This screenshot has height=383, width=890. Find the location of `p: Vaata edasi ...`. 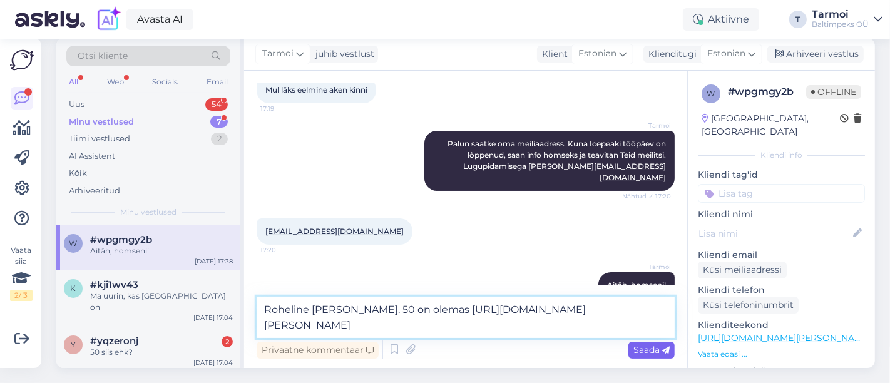

p: Vaata edasi ... is located at coordinates (781, 354).